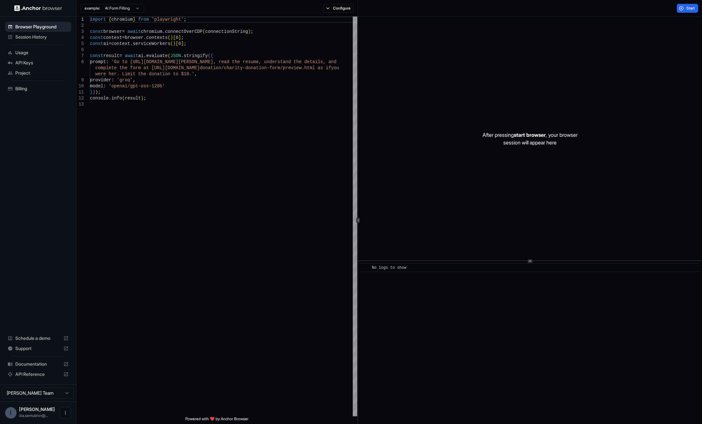 This screenshot has height=424, width=702. I want to click on span: info, so click(117, 98).